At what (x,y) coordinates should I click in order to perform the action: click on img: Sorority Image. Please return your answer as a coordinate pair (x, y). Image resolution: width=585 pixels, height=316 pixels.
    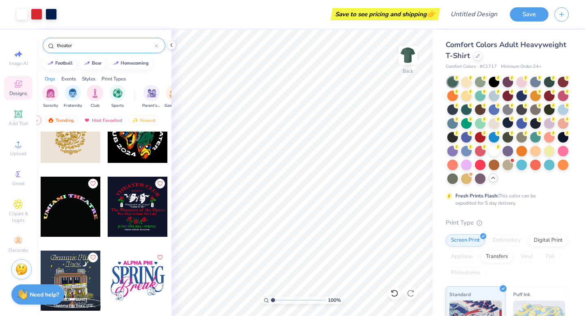
    Looking at the image, I should click on (50, 93).